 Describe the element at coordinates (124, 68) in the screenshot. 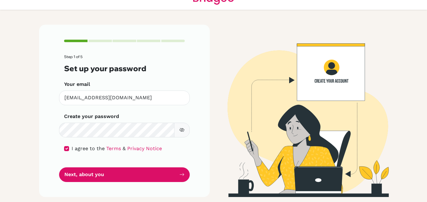

I see `h3: Set up your password` at that location.